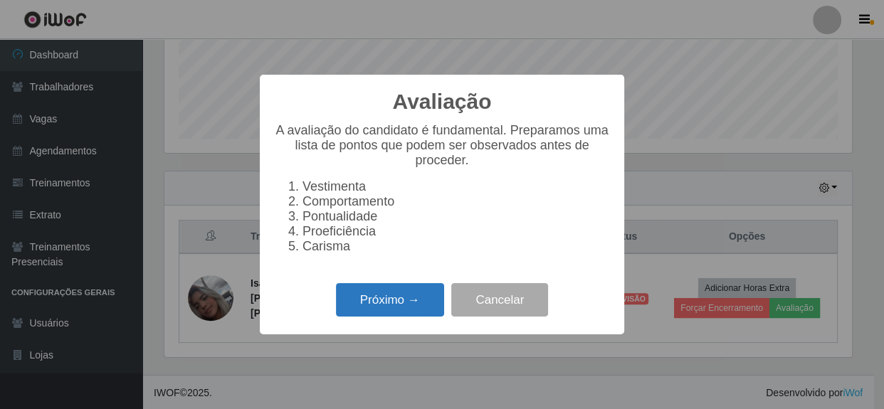 The image size is (884, 409). I want to click on li: Comportamento, so click(456, 201).